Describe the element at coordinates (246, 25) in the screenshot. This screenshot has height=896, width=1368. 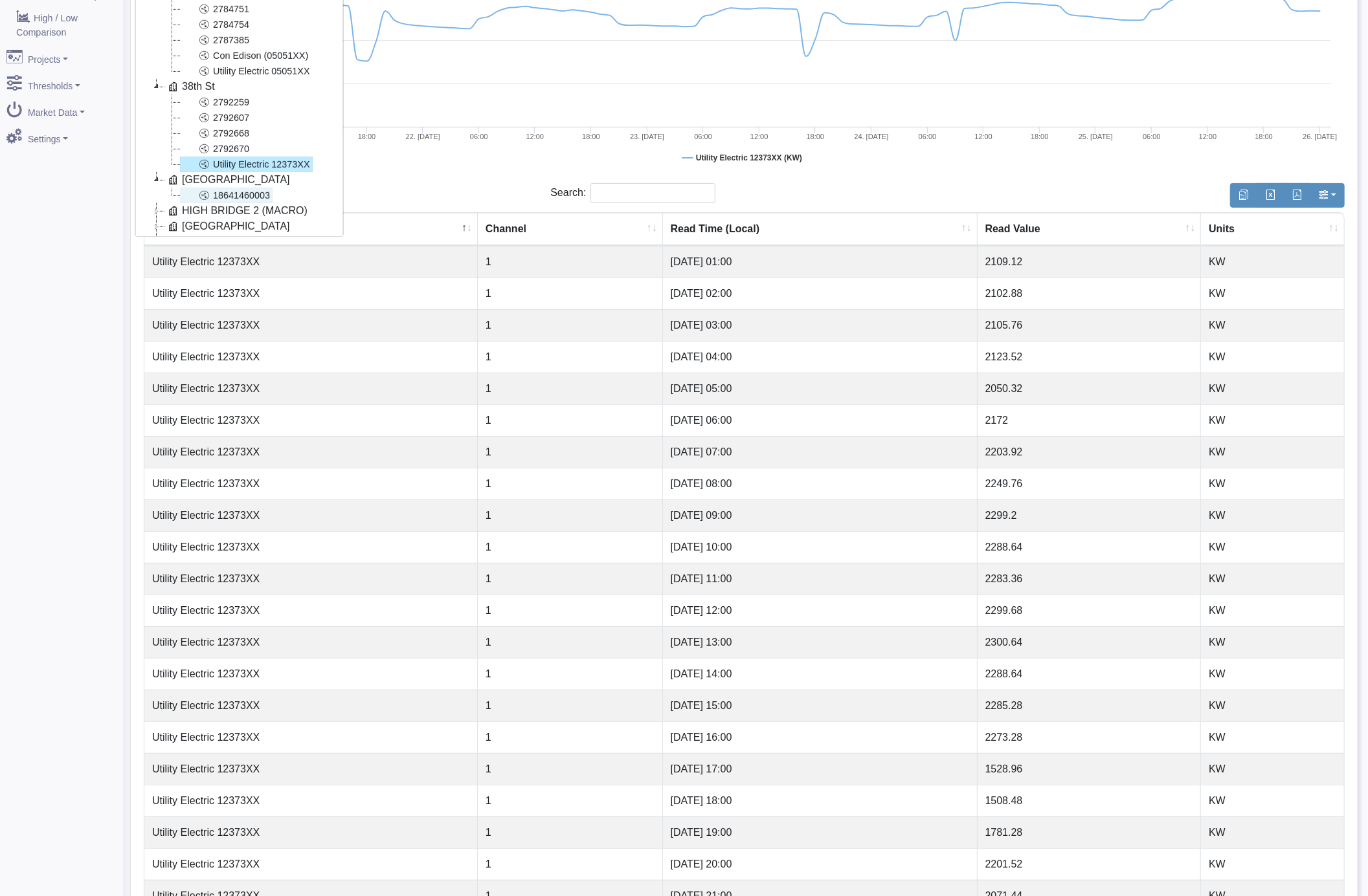
I see `li: 2784754` at that location.